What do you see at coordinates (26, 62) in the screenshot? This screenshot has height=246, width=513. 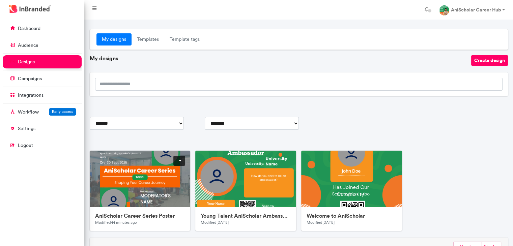 I see `p: designs` at bounding box center [26, 62].